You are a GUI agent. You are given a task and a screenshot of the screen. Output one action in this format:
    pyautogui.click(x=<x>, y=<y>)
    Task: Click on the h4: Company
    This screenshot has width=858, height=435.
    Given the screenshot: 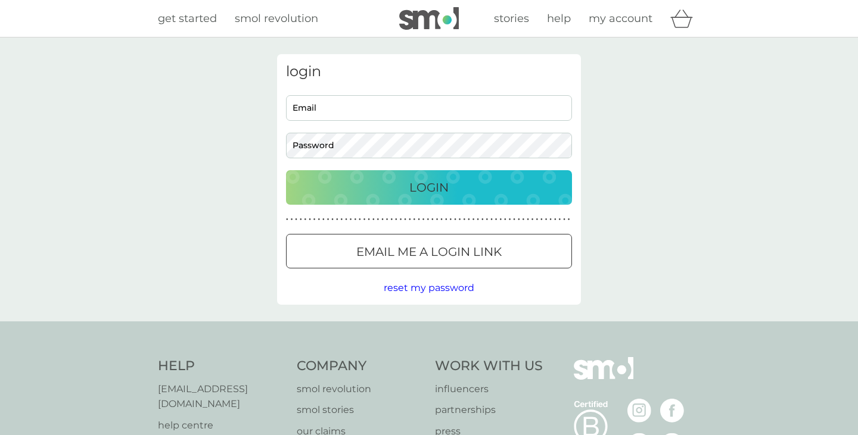 What is the action you would take?
    pyautogui.click(x=360, y=366)
    